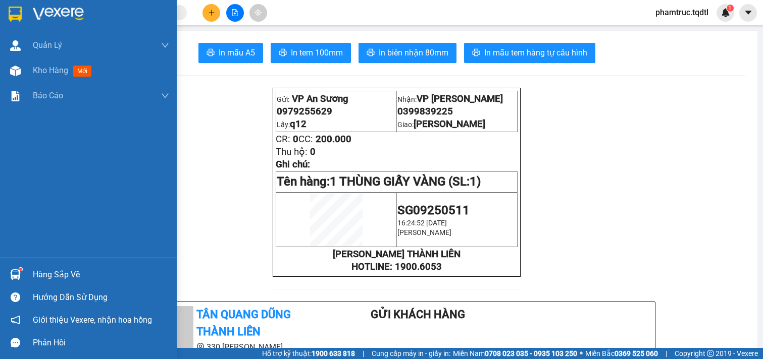  Describe the element at coordinates (729, 8) in the screenshot. I see `span: 1` at that location.